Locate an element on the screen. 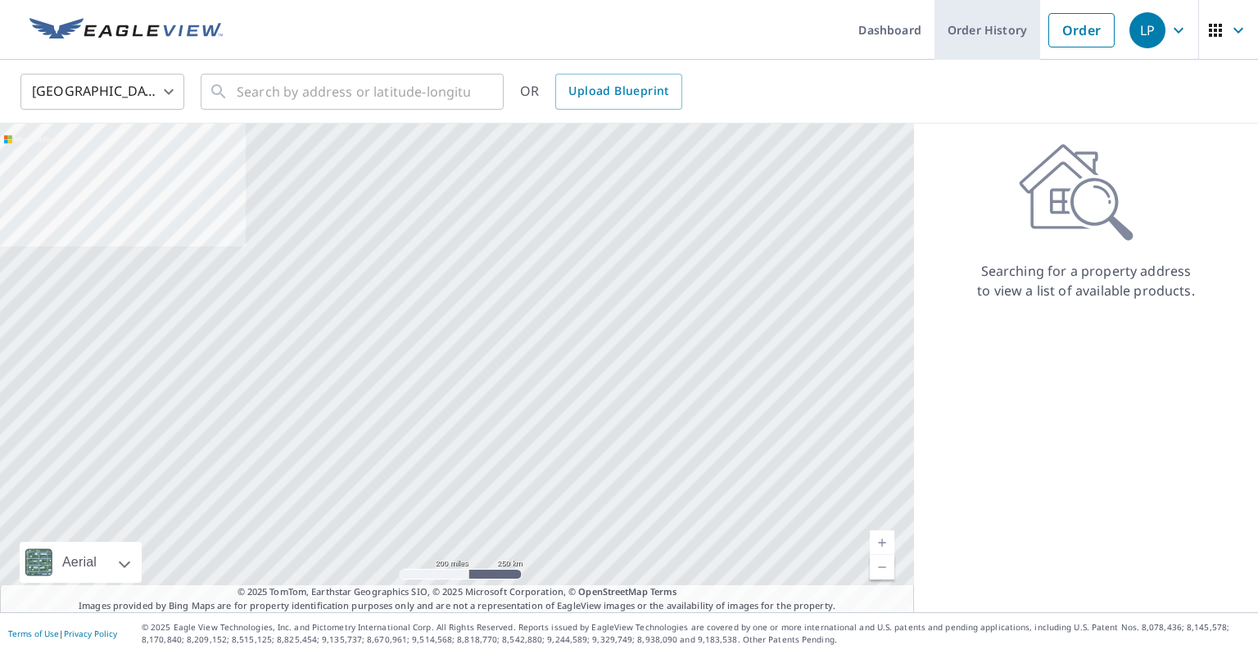  a: Current Level 5, Zoom Out is located at coordinates (882, 568).